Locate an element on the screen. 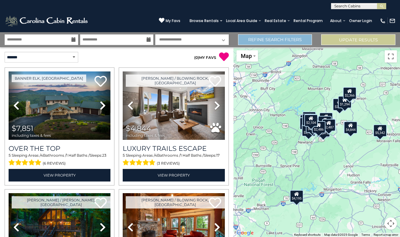  span: 23 is located at coordinates (104, 155).